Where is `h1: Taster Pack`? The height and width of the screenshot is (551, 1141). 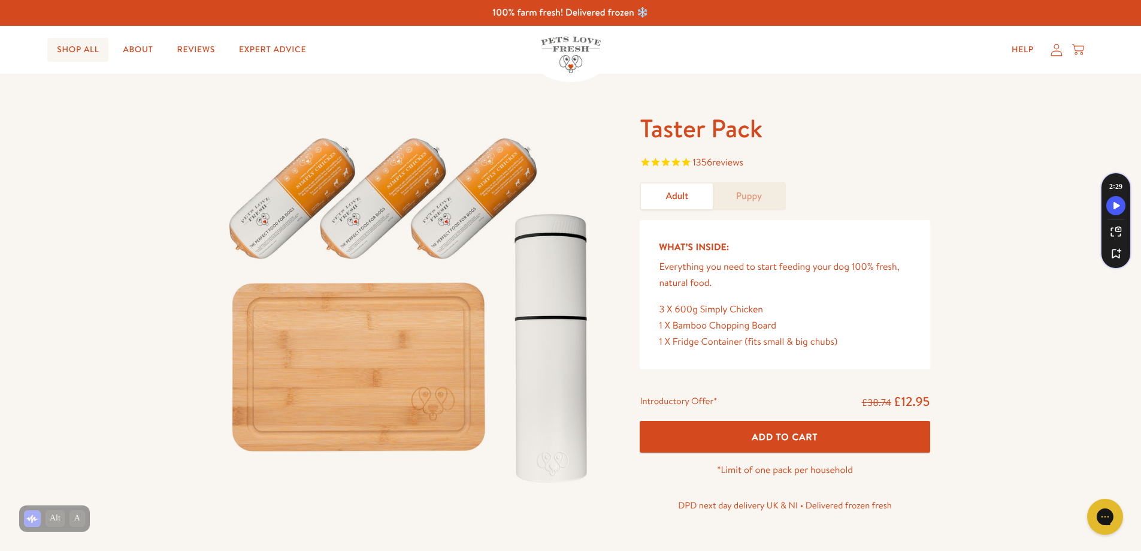 h1: Taster Pack is located at coordinates (785, 128).